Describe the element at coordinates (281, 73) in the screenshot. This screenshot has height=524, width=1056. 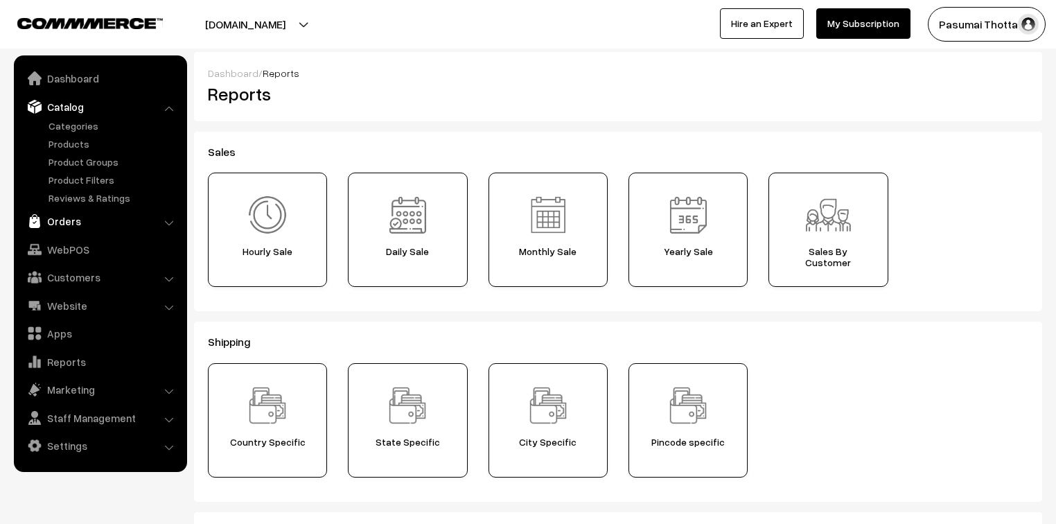
I see `span: Reports` at that location.